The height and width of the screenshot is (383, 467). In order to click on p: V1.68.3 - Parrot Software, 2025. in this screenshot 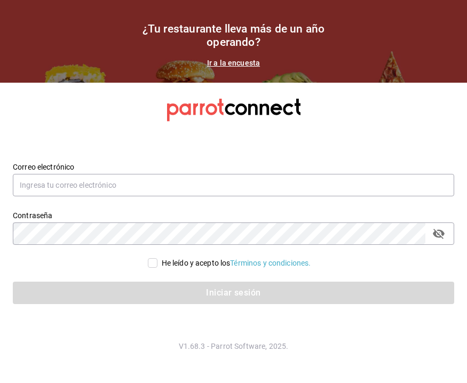, I will do `click(233, 346)`.